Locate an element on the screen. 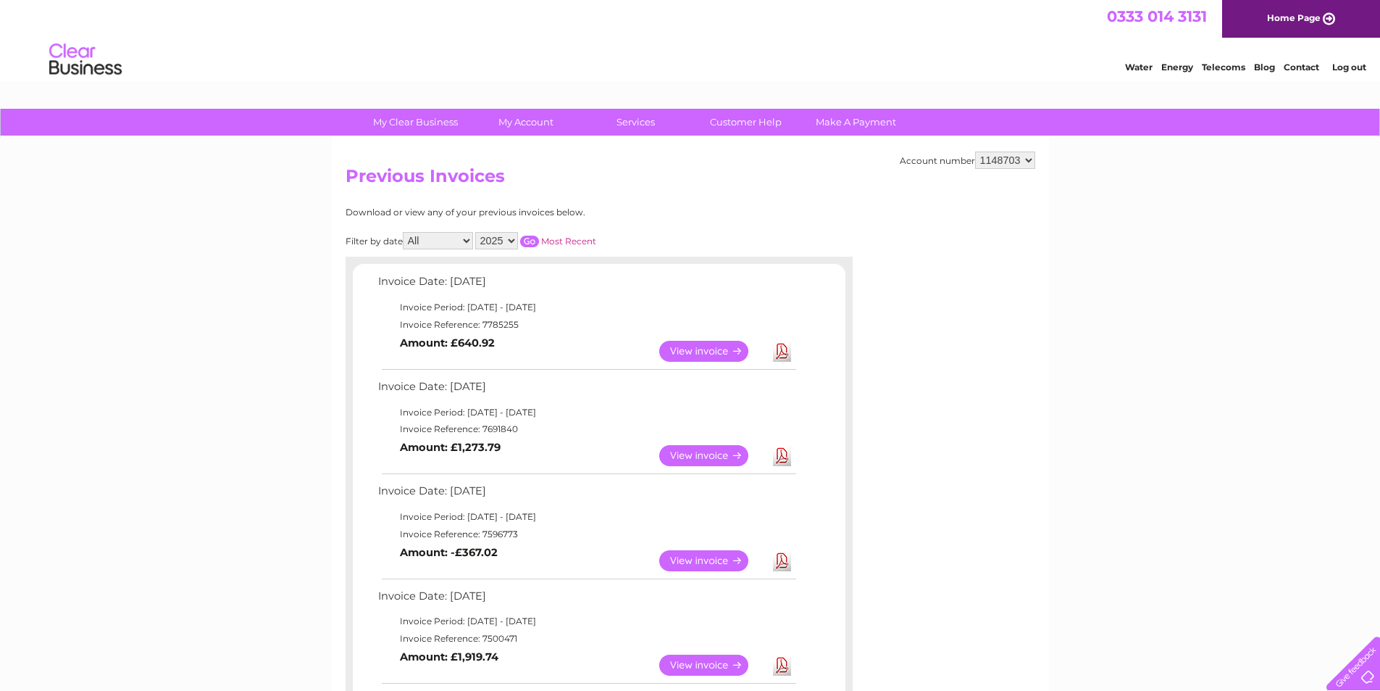 This screenshot has height=691, width=1380. img: logo.png is located at coordinates (86, 59).